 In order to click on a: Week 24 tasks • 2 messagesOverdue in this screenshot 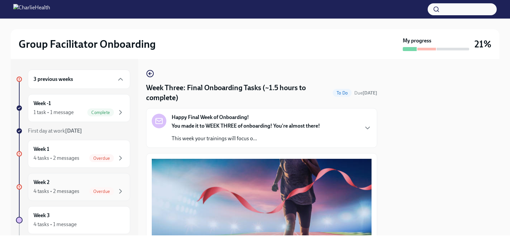, I will do `click(73, 187)`.